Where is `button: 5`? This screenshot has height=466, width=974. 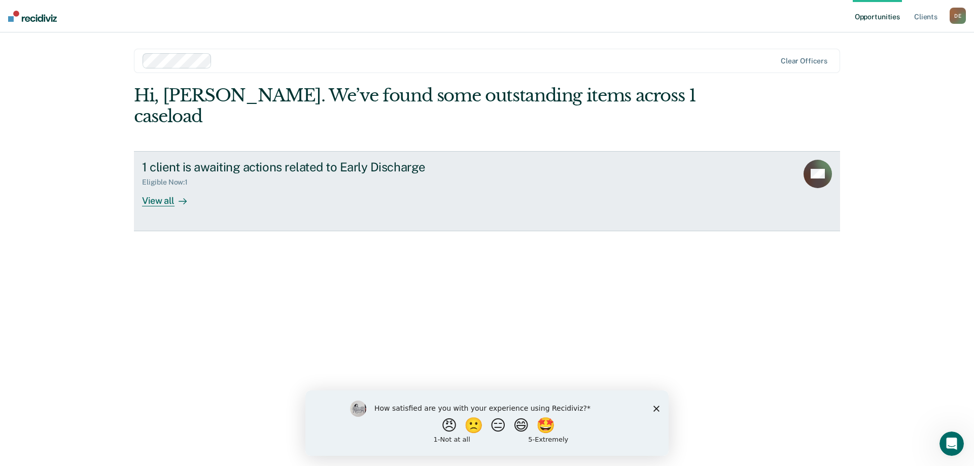
button: 5 is located at coordinates (241, 35).